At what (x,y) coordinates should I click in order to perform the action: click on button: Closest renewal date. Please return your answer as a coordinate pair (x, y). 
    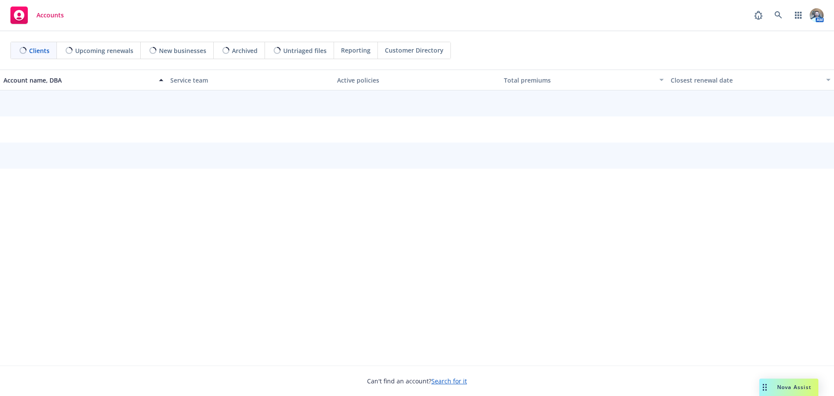
    Looking at the image, I should click on (750, 80).